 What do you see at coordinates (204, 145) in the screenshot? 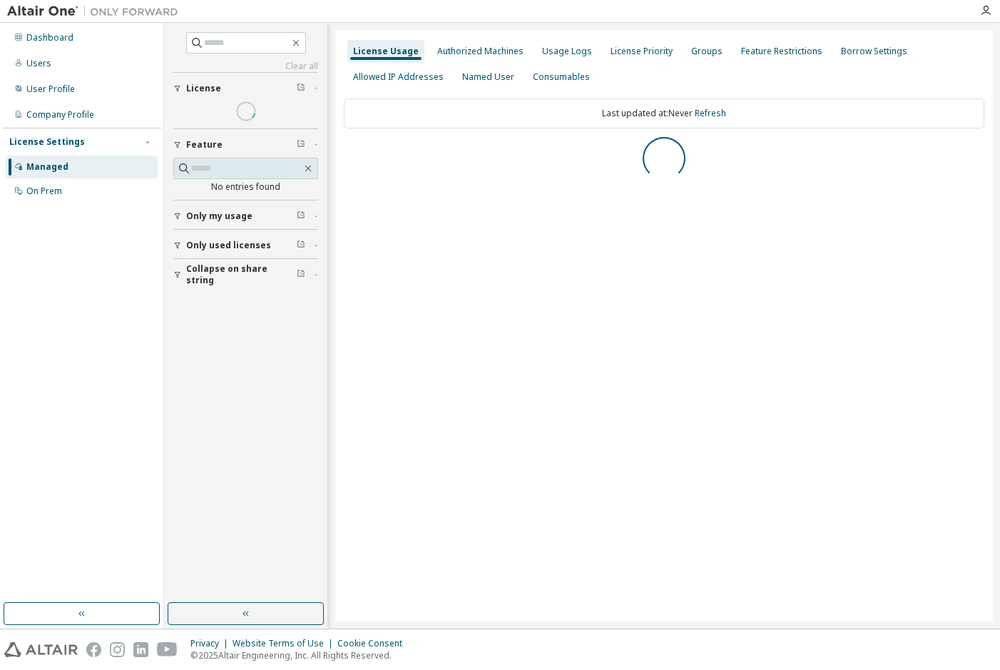
I see `span: Feature` at bounding box center [204, 145].